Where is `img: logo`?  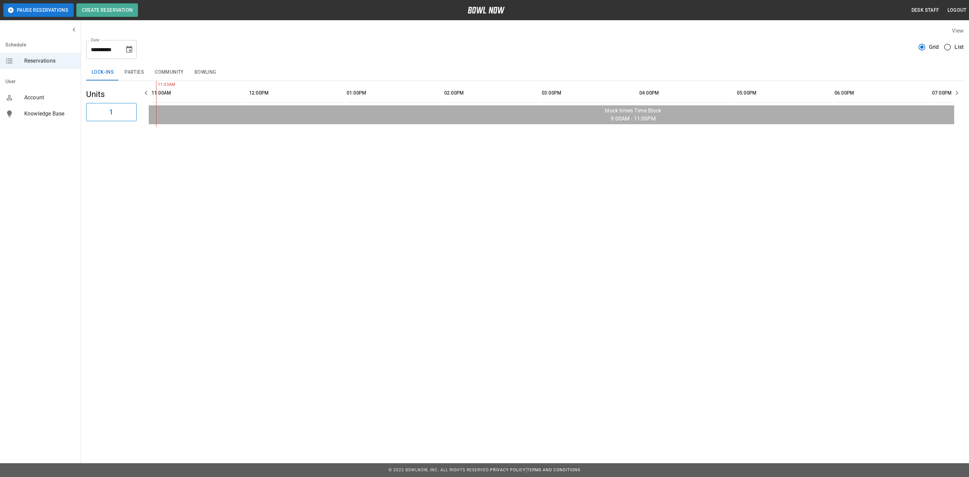
img: logo is located at coordinates (486, 10).